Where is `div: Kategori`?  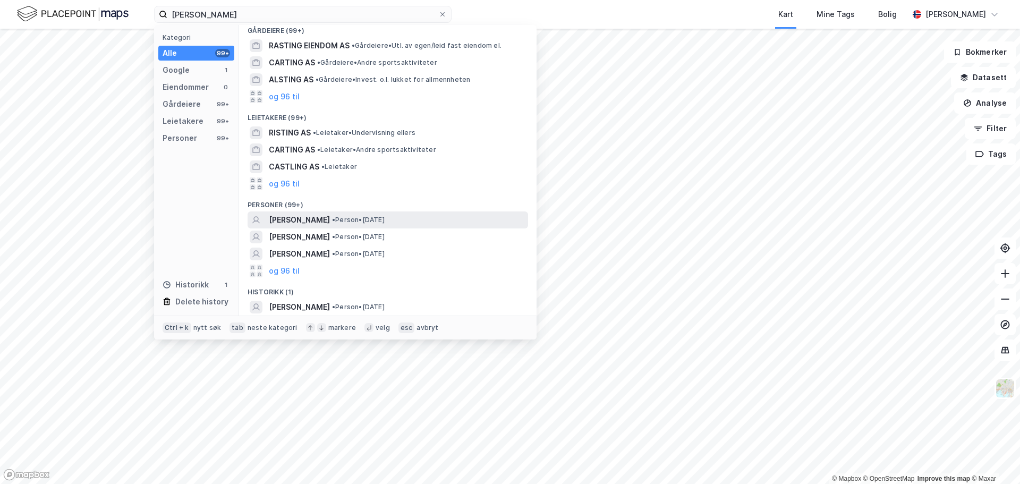
div: Kategori is located at coordinates (198, 37).